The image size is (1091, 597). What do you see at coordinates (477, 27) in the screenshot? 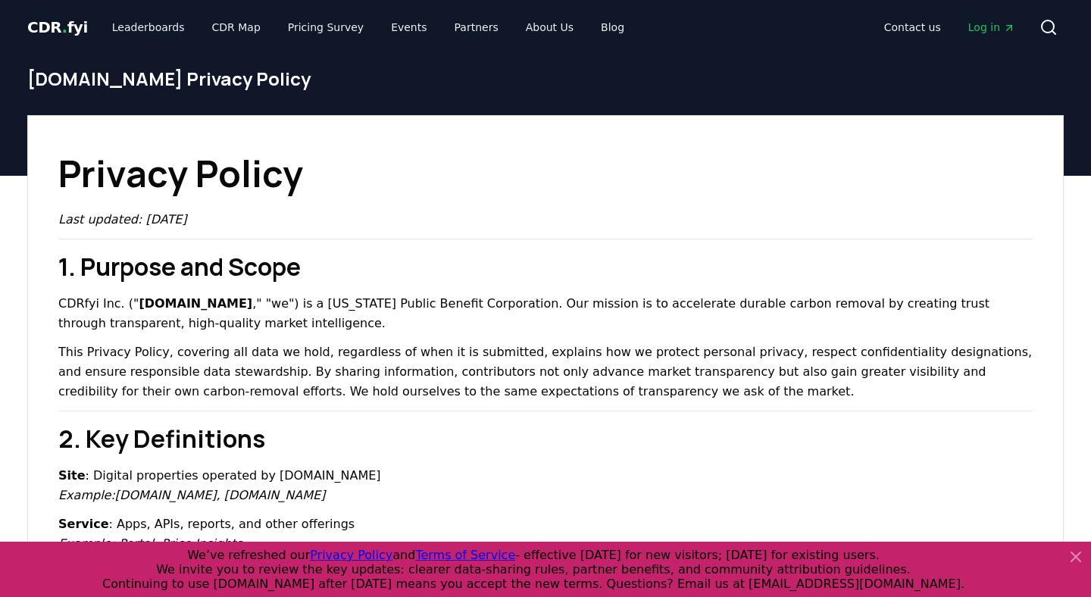
I see `a: Partners` at bounding box center [477, 27].